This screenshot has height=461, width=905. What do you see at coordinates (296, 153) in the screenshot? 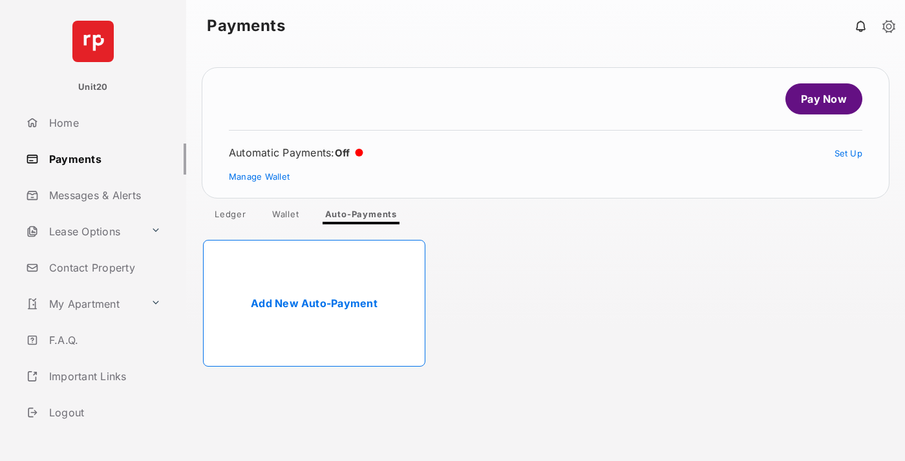
I see `div: Automatic Payments :` at bounding box center [296, 153].